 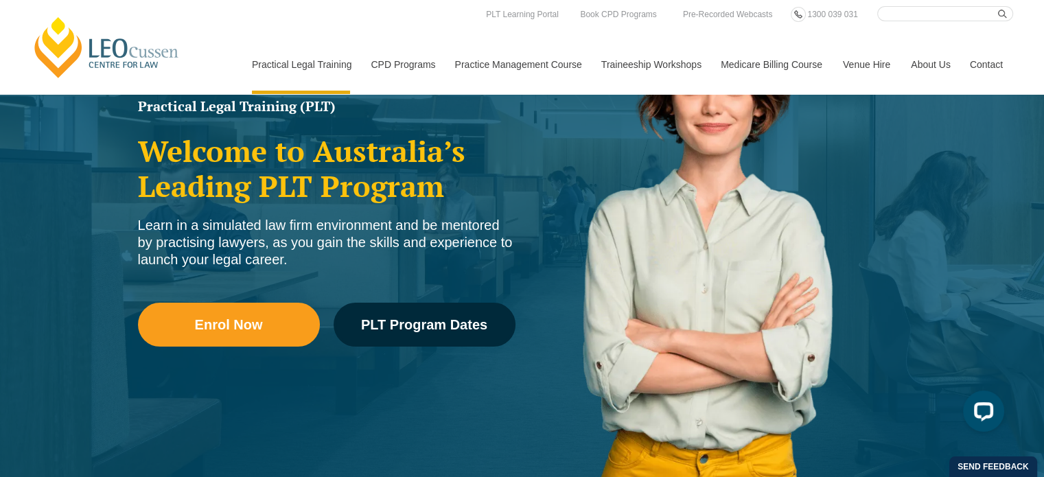 I want to click on a: Traineeship Workshops, so click(x=651, y=65).